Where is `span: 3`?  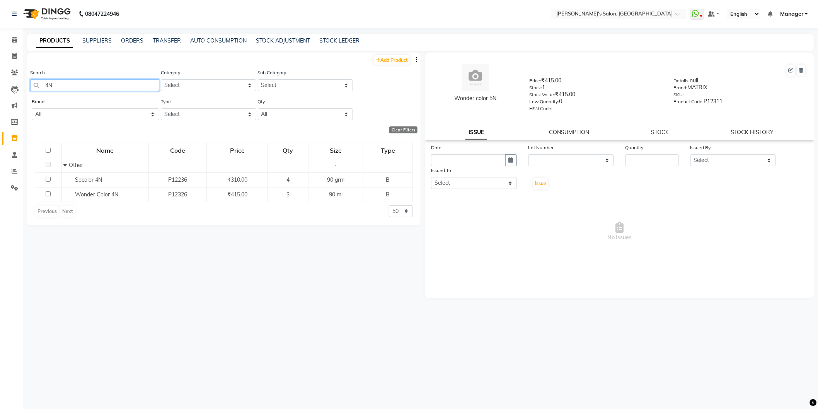 span: 3 is located at coordinates (288, 194).